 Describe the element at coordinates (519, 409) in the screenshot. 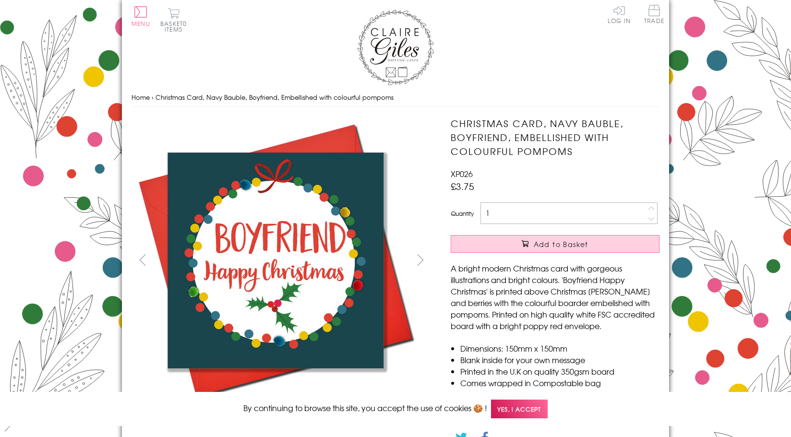

I see `span: Yes, I accept` at that location.